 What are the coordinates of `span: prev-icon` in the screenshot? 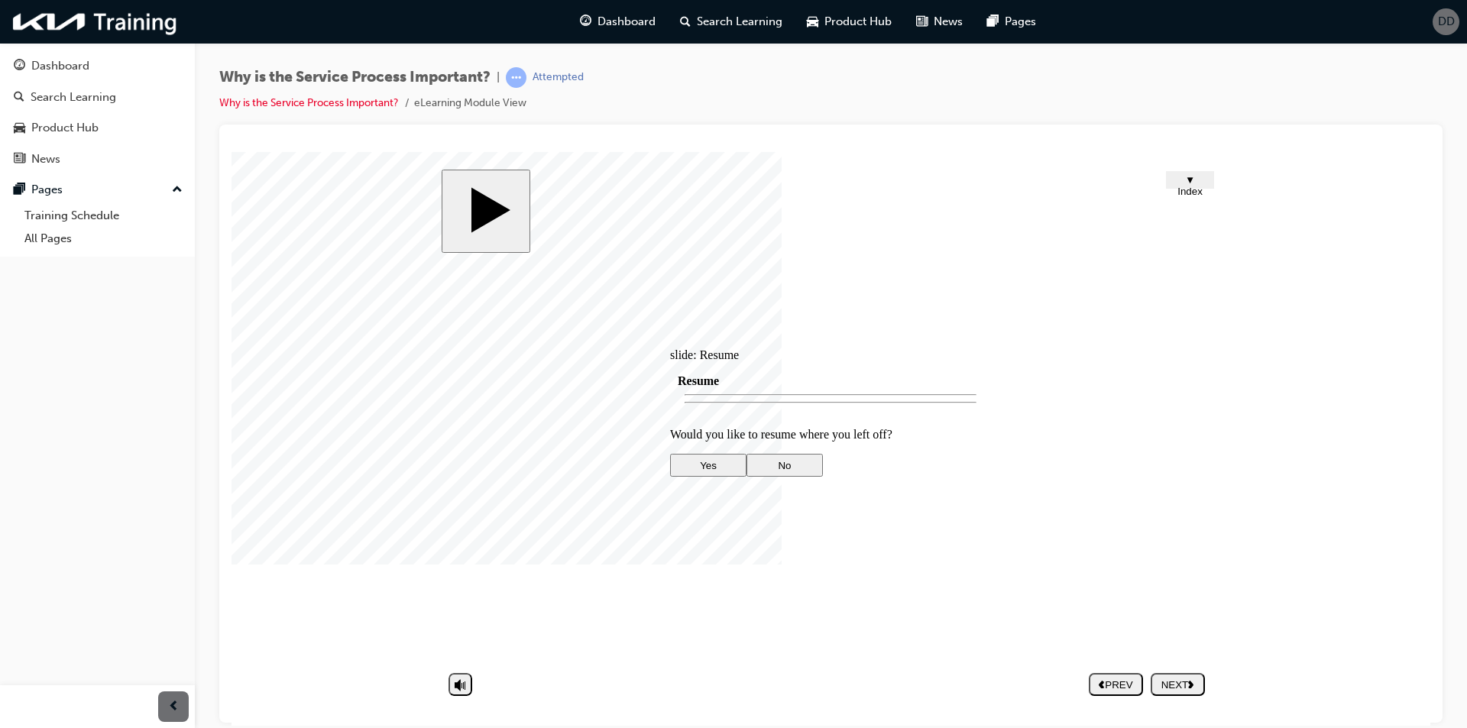 It's located at (173, 707).